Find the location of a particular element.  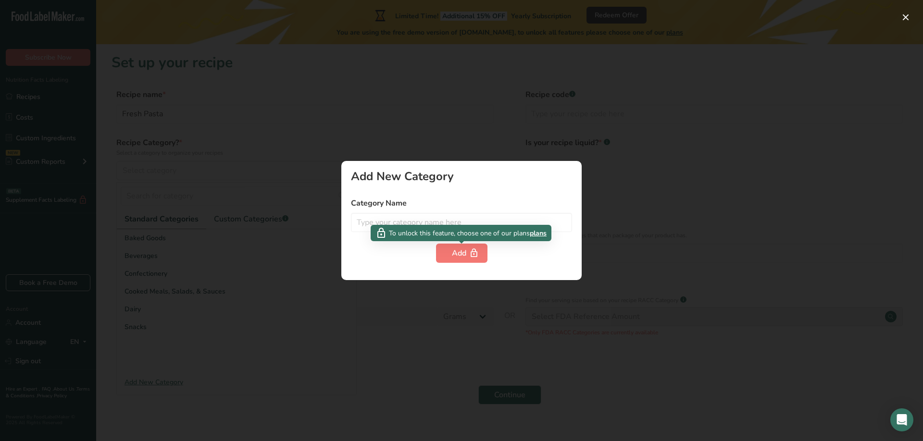

label: Category Name is located at coordinates (462, 203).